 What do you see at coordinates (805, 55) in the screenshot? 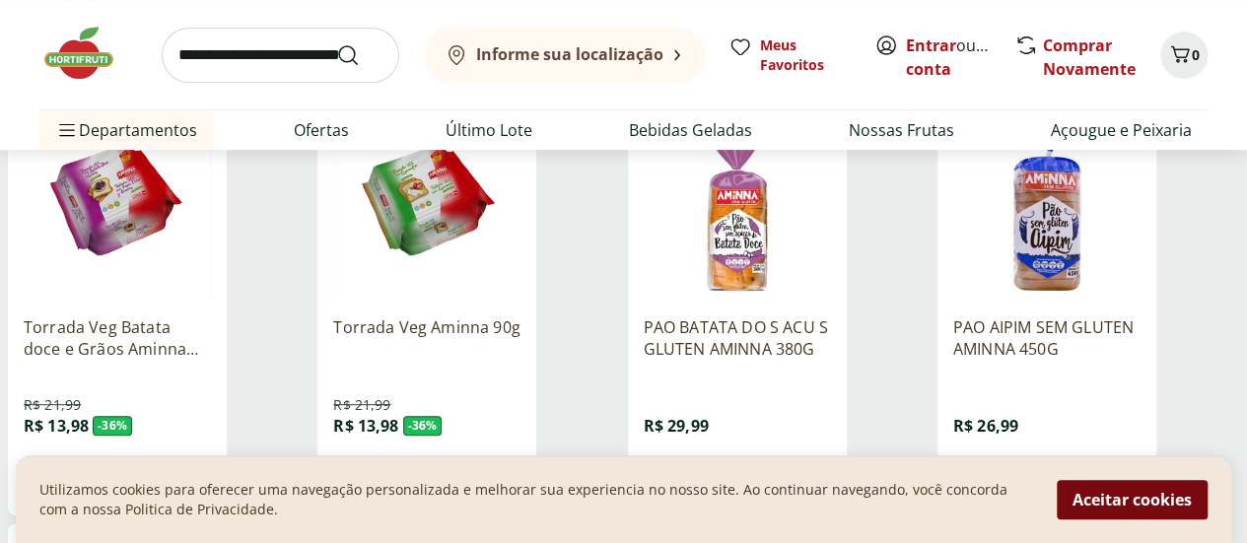
I see `span: Meus Favoritos` at bounding box center [805, 55].